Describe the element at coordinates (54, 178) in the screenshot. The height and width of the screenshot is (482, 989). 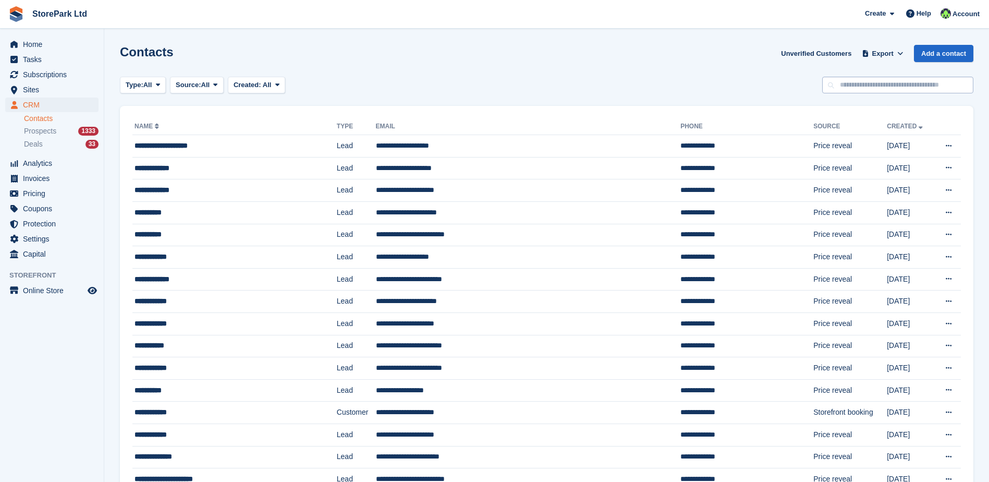
I see `span: Invoices` at that location.